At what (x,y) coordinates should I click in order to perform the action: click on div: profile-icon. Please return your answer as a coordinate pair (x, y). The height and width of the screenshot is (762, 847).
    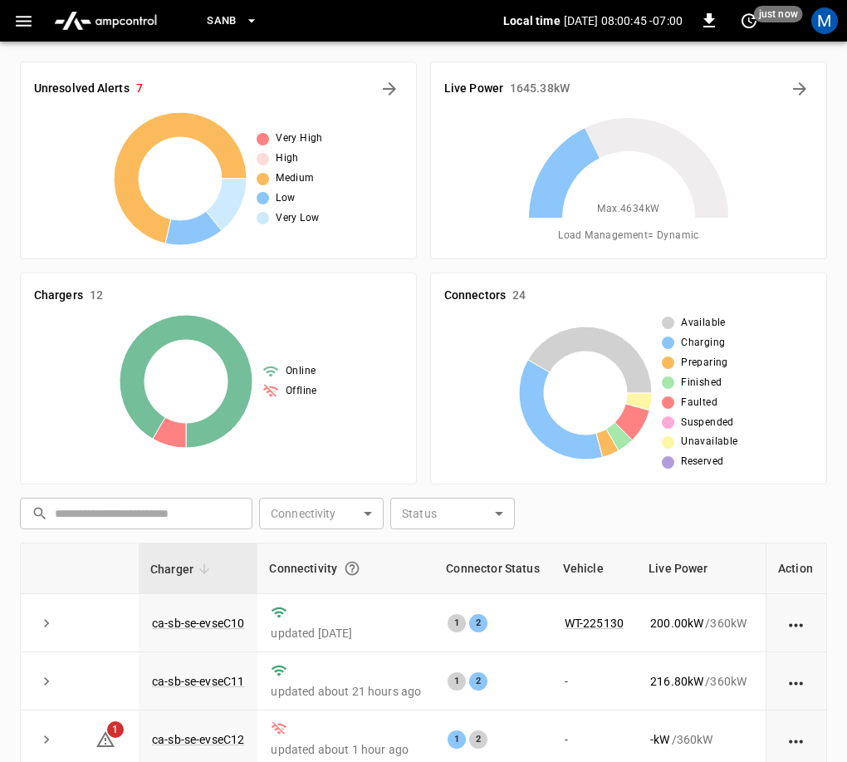
    Looking at the image, I should click on (825, 21).